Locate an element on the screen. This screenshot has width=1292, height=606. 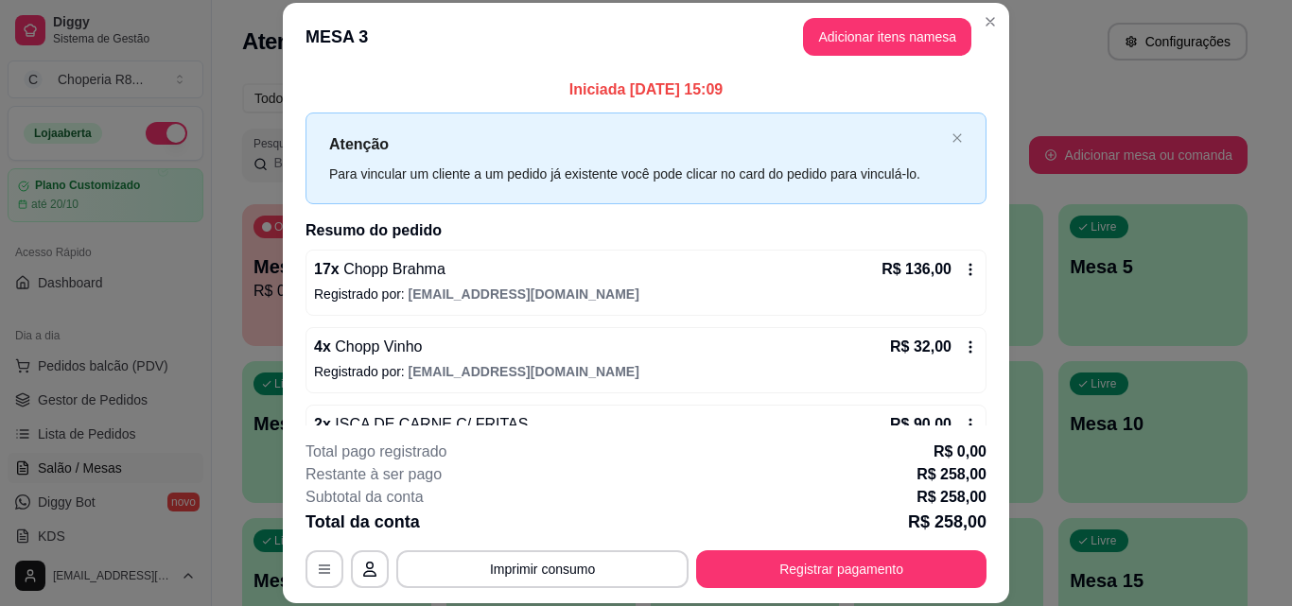
span: Chopp Vinho is located at coordinates (376, 346).